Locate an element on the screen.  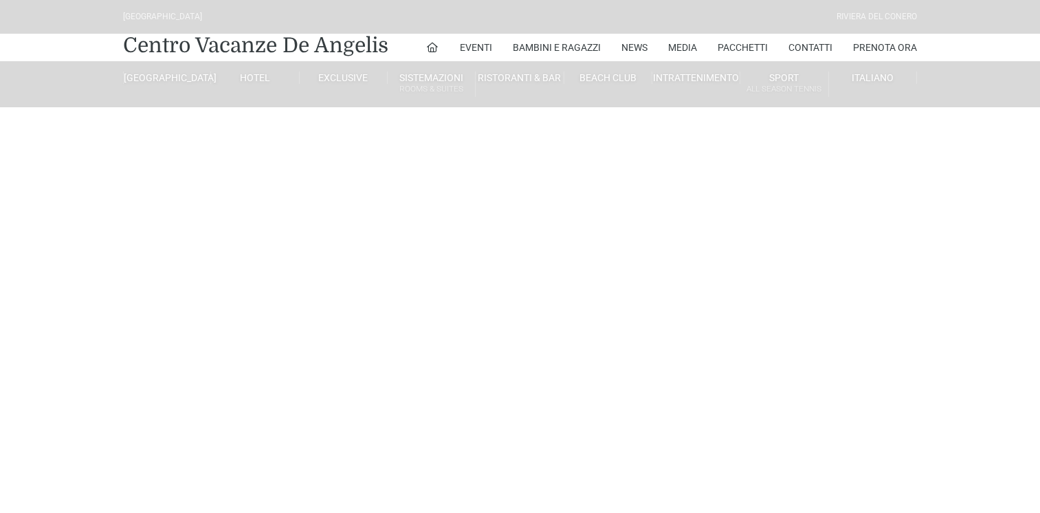
small: All Season Tennis is located at coordinates (783, 89).